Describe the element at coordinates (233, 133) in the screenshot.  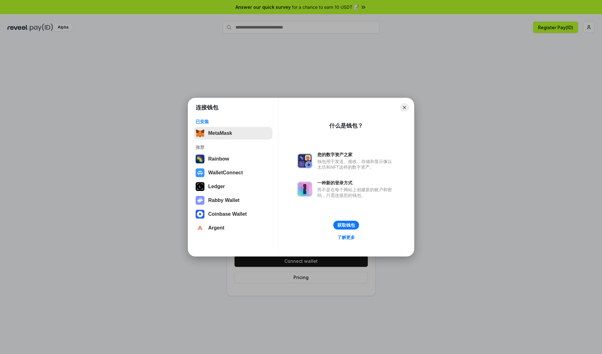
I see `button: MetaMask` at that location.